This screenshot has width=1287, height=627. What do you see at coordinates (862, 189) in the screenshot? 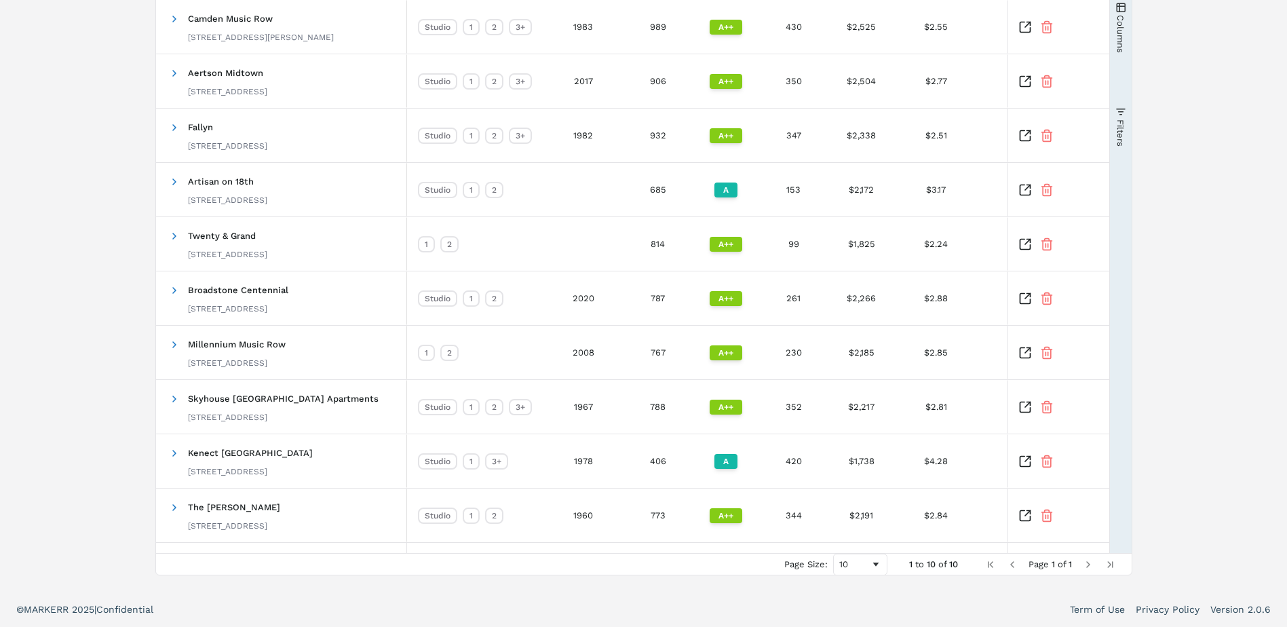
I see `div: $2,172` at bounding box center [862, 189].